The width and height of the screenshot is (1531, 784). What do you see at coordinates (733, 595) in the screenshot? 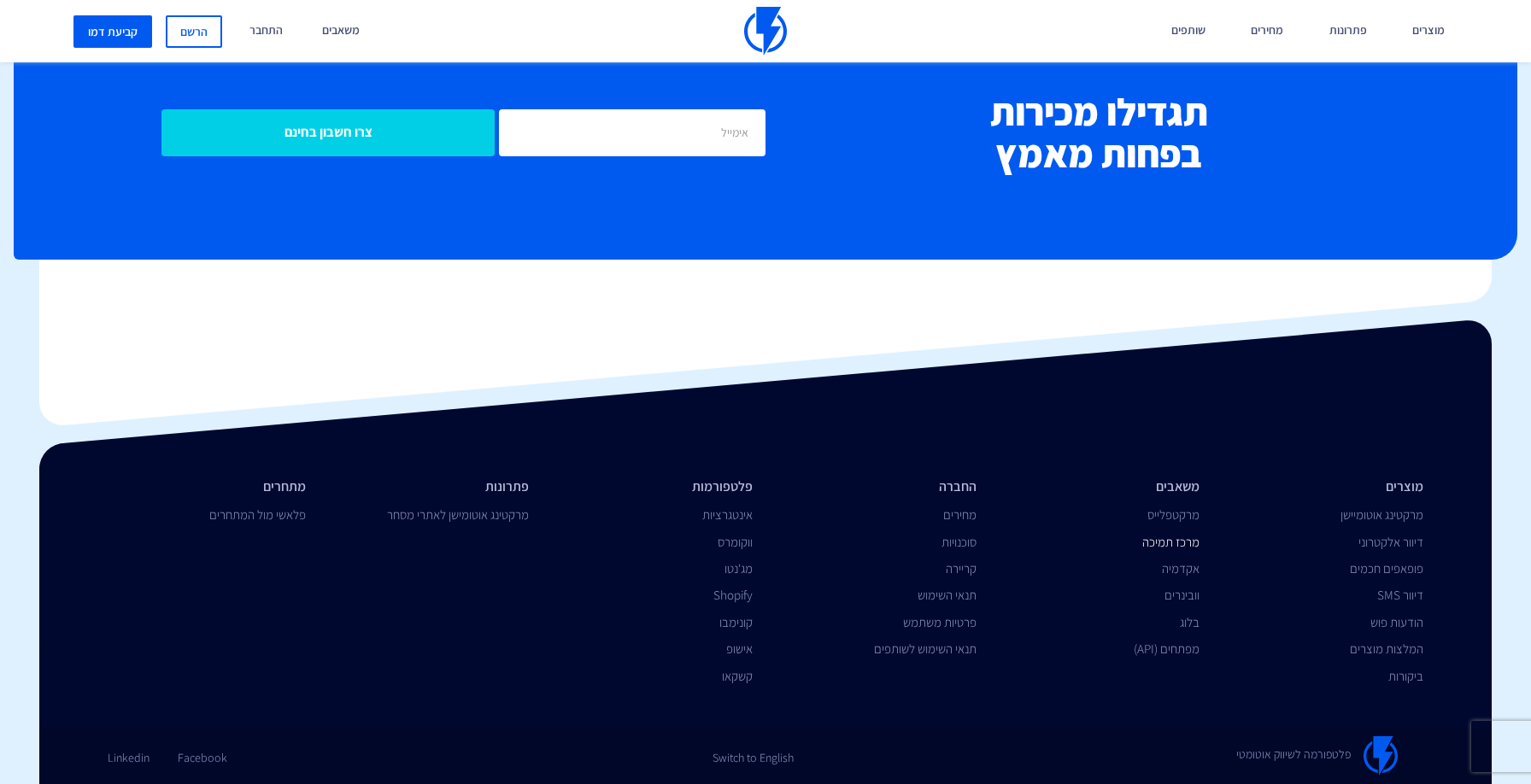
I see `a: Shopify` at bounding box center [733, 595].